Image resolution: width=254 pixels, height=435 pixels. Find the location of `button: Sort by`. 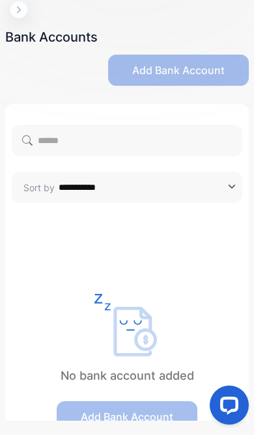

button: Sort by is located at coordinates (127, 187).